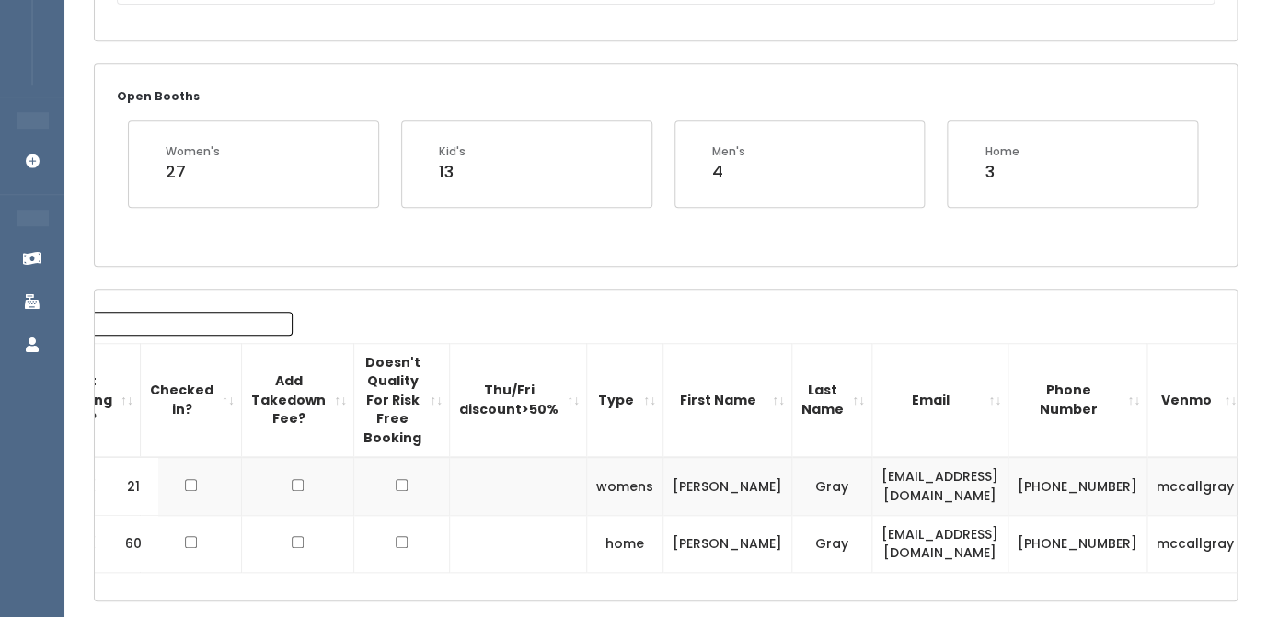 This screenshot has height=617, width=1267. Describe the element at coordinates (625, 544) in the screenshot. I see `td: home` at that location.